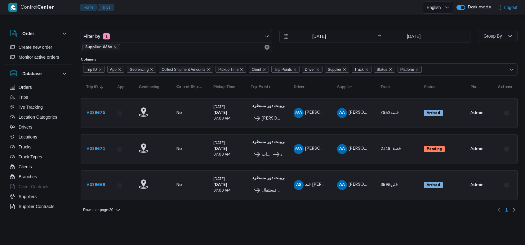 This screenshot has width=525, height=245. I want to click on span: Logout, so click(511, 7).